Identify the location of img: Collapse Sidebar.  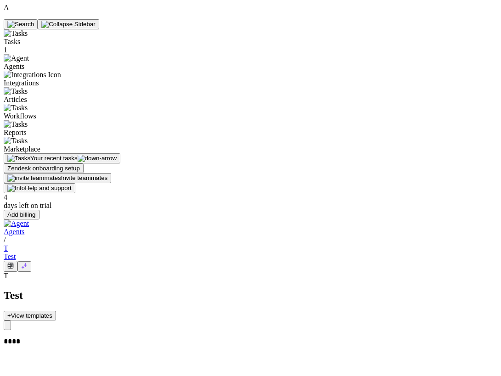
(68, 24).